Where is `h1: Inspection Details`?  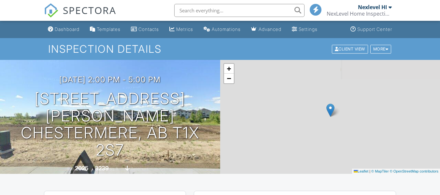 h1: Inspection Details is located at coordinates (220, 49).